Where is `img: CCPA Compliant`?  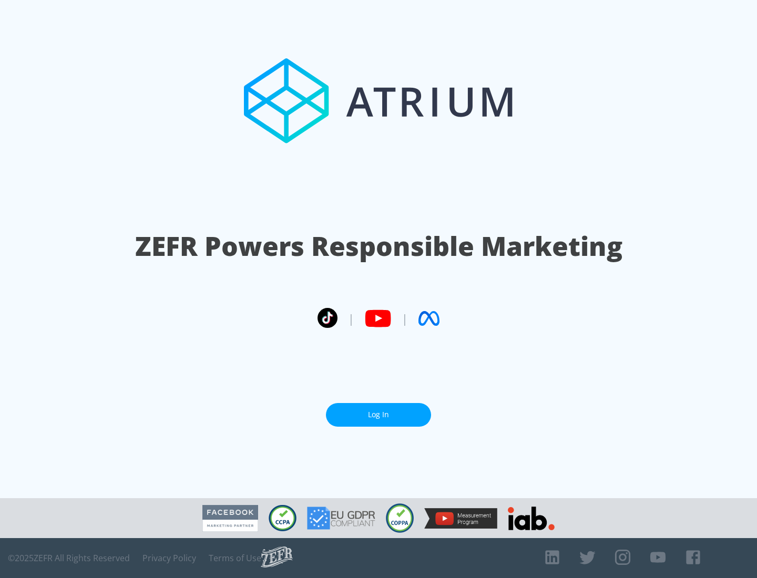
img: CCPA Compliant is located at coordinates (282, 518).